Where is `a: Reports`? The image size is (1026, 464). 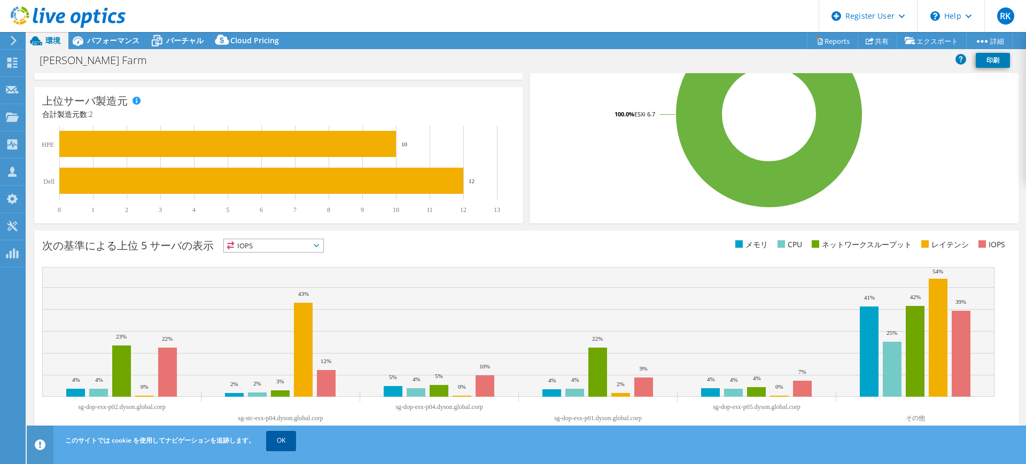 a: Reports is located at coordinates (832, 41).